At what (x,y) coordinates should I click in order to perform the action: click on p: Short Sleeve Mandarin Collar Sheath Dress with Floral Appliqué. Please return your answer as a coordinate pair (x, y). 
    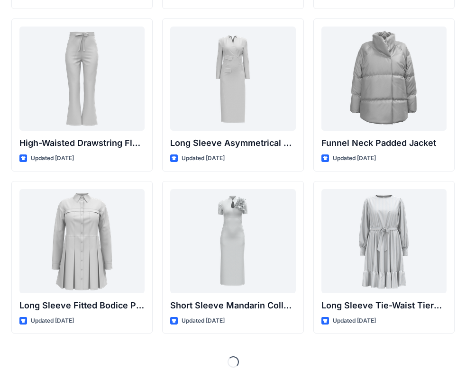
    Looking at the image, I should click on (233, 306).